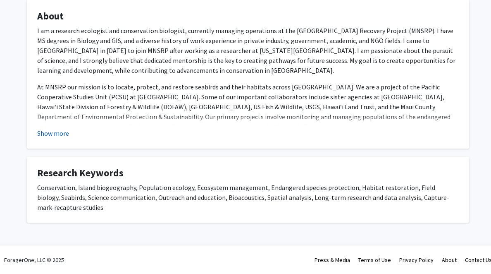  What do you see at coordinates (449, 260) in the screenshot?
I see `a: About` at bounding box center [449, 260].